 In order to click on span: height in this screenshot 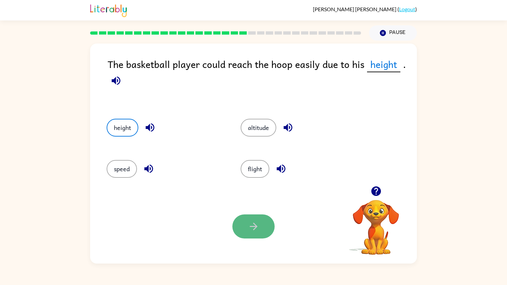, I will do `click(383, 64)`.